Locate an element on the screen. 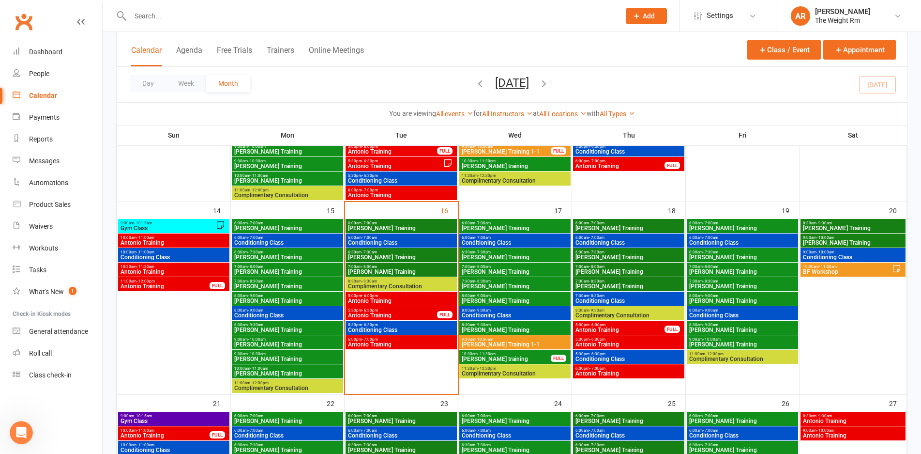 The image size is (921, 454). a: What's New1 is located at coordinates (57, 291).